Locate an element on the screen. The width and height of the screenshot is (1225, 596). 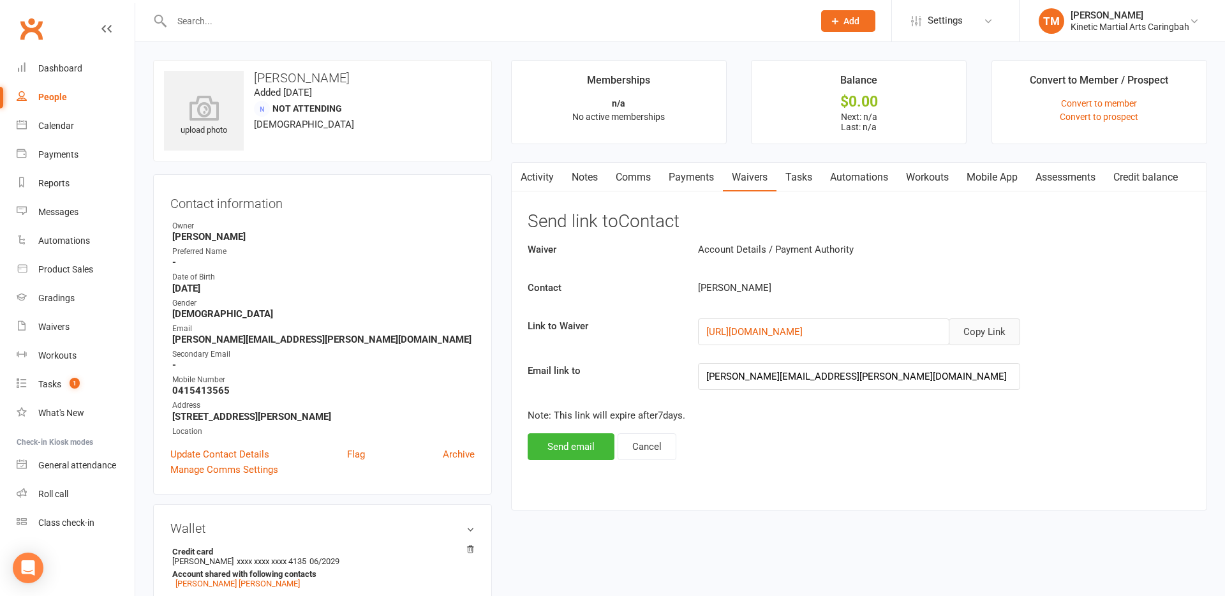
a: Dashboard is located at coordinates (75, 68).